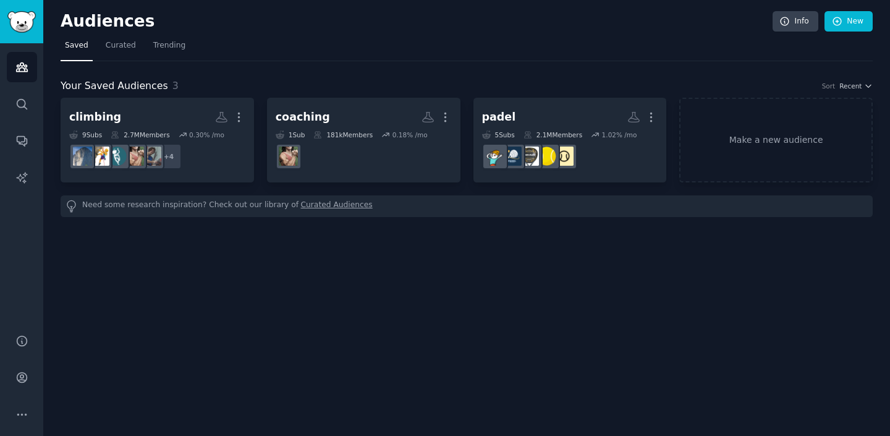 This screenshot has width=890, height=436. I want to click on a: Curated Audiences, so click(337, 206).